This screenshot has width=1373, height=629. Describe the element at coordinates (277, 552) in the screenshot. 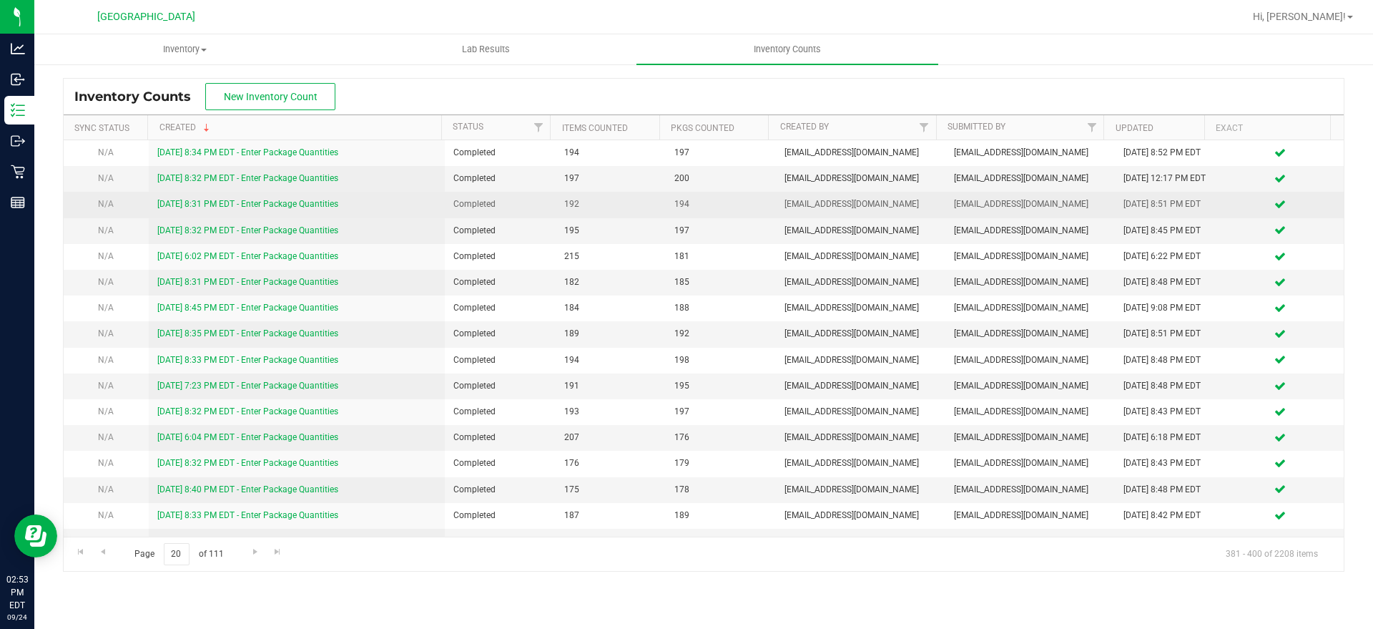

I see `a: Go to the last page` at that location.